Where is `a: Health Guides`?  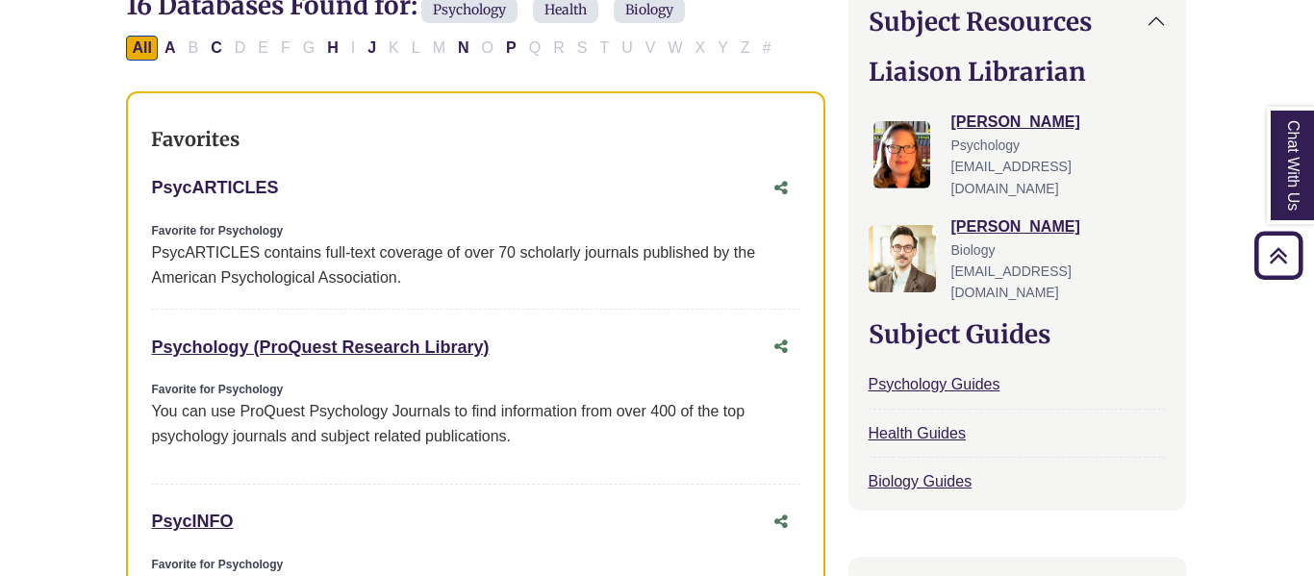
a: Health Guides is located at coordinates (917, 433).